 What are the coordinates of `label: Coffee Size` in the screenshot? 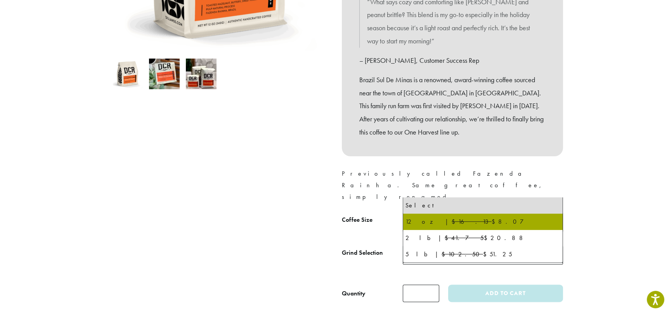 It's located at (372, 220).